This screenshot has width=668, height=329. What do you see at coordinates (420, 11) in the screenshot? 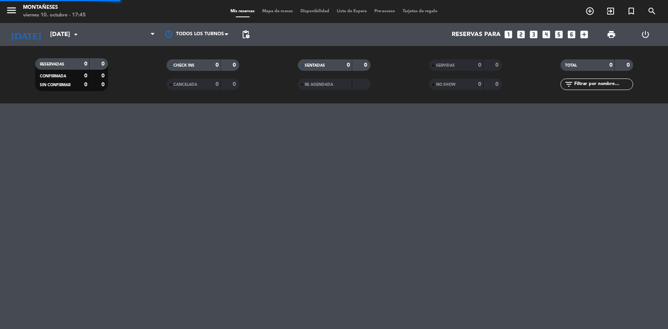
I see `span: Tarjetas de regalo` at bounding box center [420, 11].